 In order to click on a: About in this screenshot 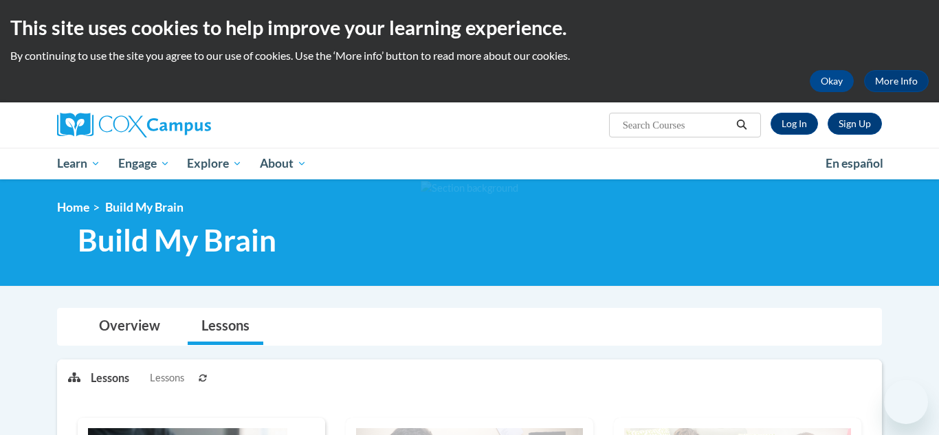, I will do `click(283, 164)`.